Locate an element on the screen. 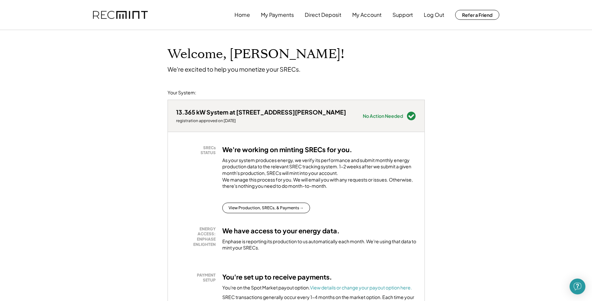  div: Open Intercom Messenger is located at coordinates (578, 286).